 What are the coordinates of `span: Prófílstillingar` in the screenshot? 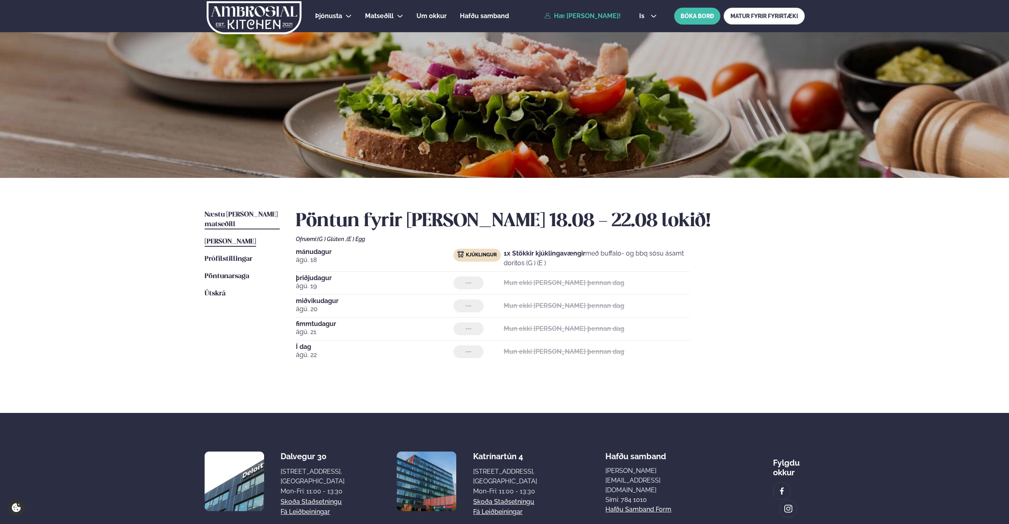 It's located at (228, 259).